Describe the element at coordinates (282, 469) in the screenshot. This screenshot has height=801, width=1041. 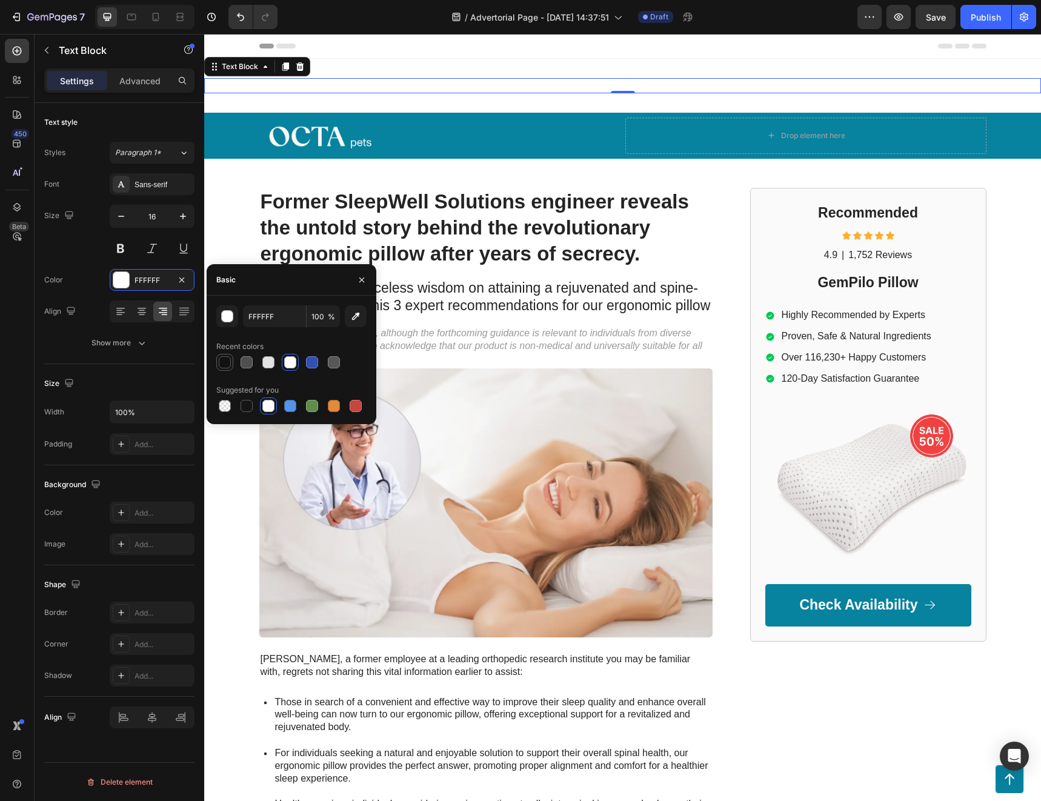
I see `img: gempages_432750572815254551-bb5678ba-e2db-400f-adbe-f528ad76758d.webp` at that location.